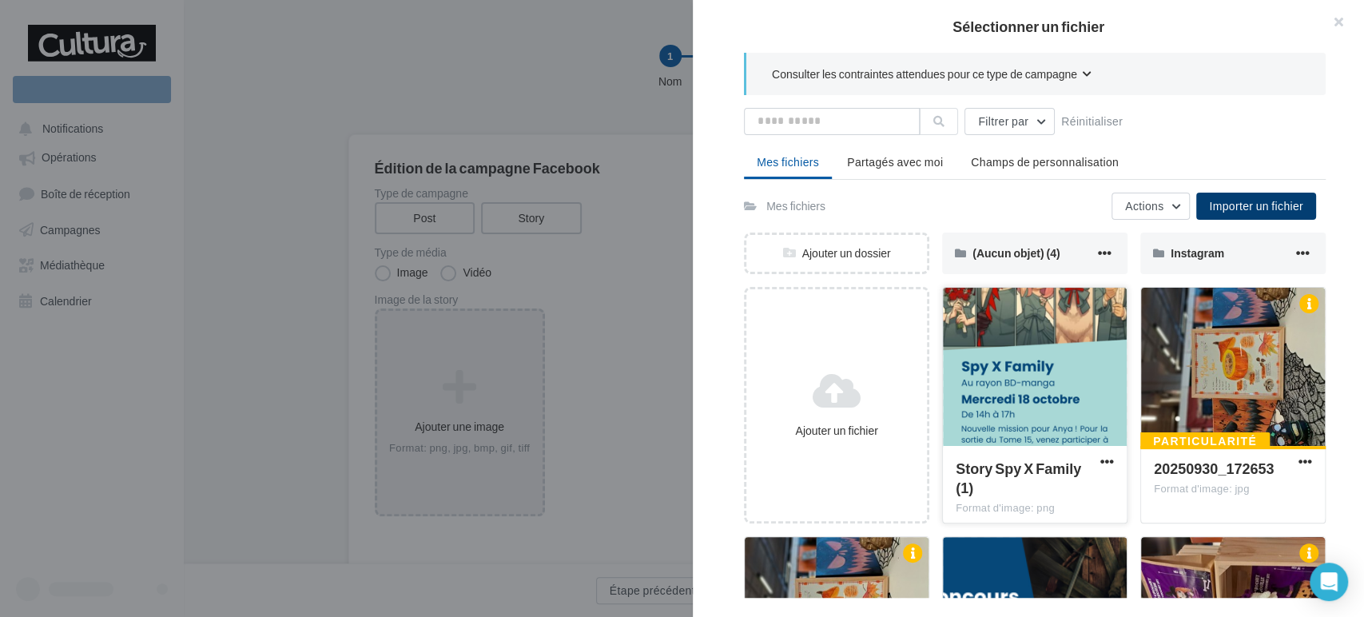 The width and height of the screenshot is (1364, 617). Describe the element at coordinates (788, 161) in the screenshot. I see `span: Mes fichiers` at that location.